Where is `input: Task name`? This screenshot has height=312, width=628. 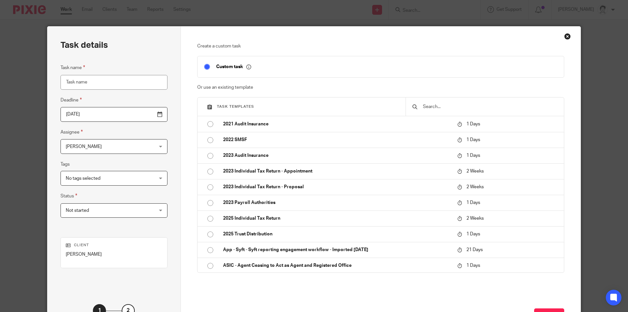 input: Task name is located at coordinates (114, 82).